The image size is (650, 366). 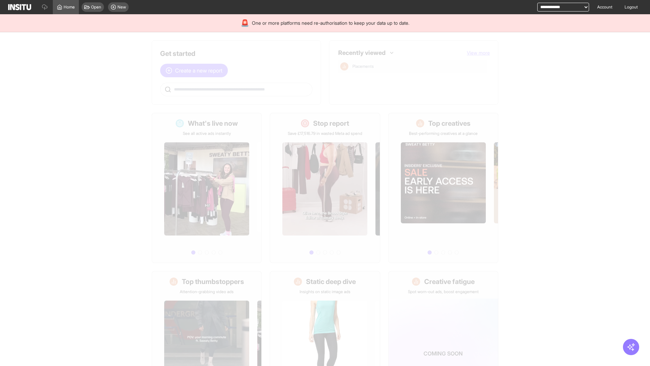 I want to click on span: One or more platforms need re-authorisation to keep your data up to date., so click(x=330, y=23).